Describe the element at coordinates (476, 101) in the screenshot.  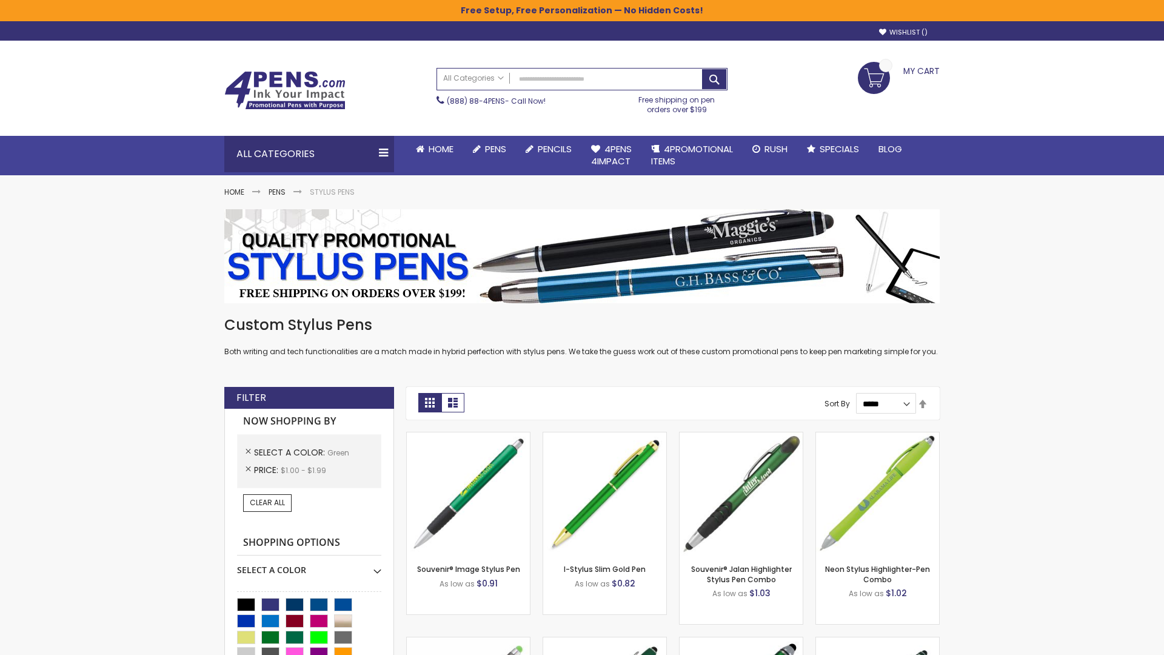
I see `a: (888) 88-4PENS` at that location.